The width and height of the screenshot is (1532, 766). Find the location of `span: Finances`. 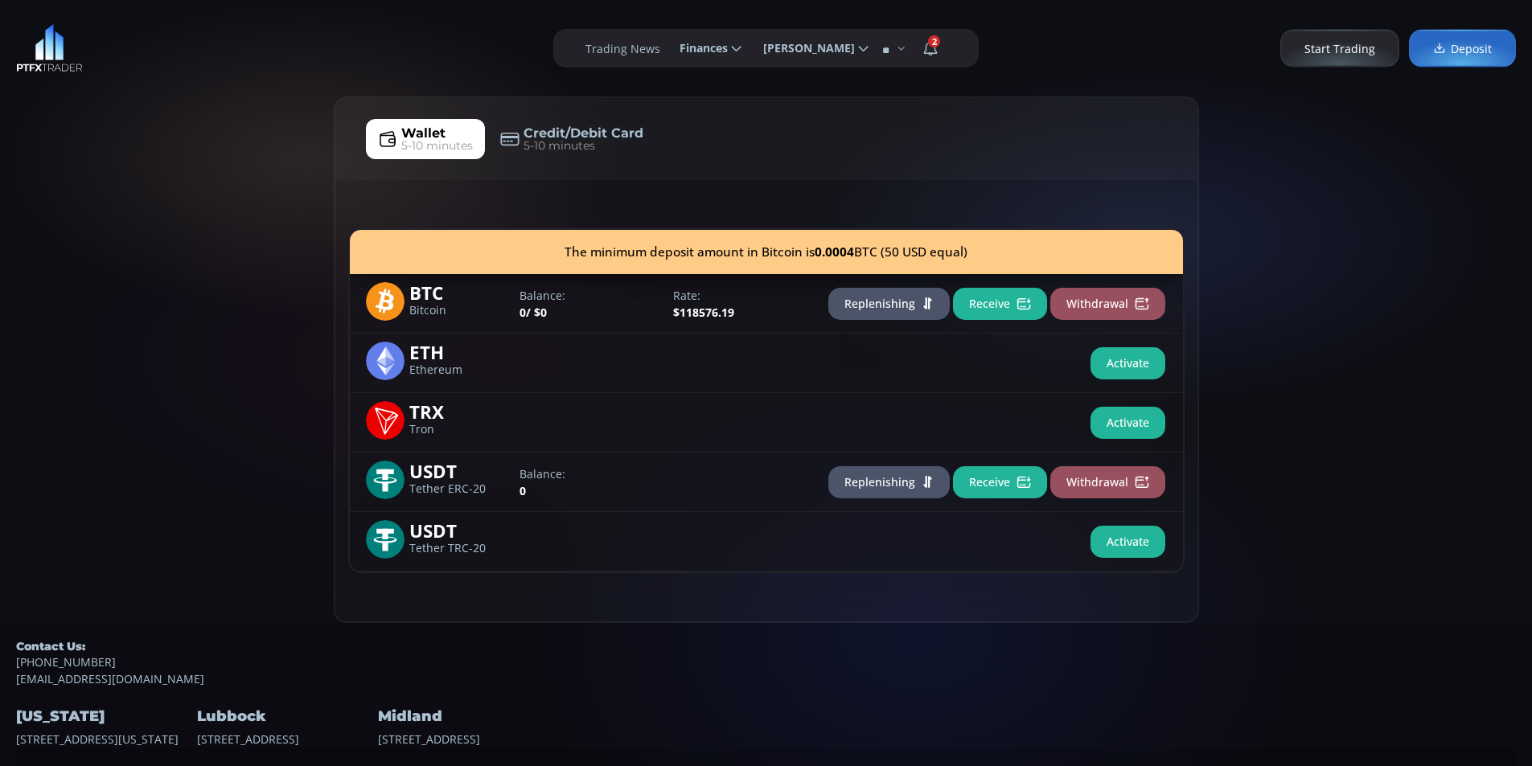

span: Finances is located at coordinates (698, 48).